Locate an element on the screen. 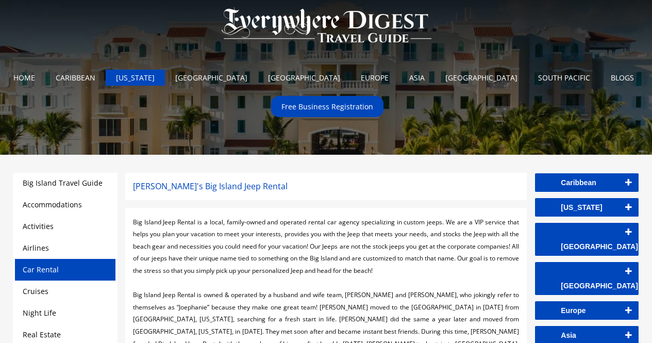 The height and width of the screenshot is (343, 652). a: Caribbean is located at coordinates (586, 182).